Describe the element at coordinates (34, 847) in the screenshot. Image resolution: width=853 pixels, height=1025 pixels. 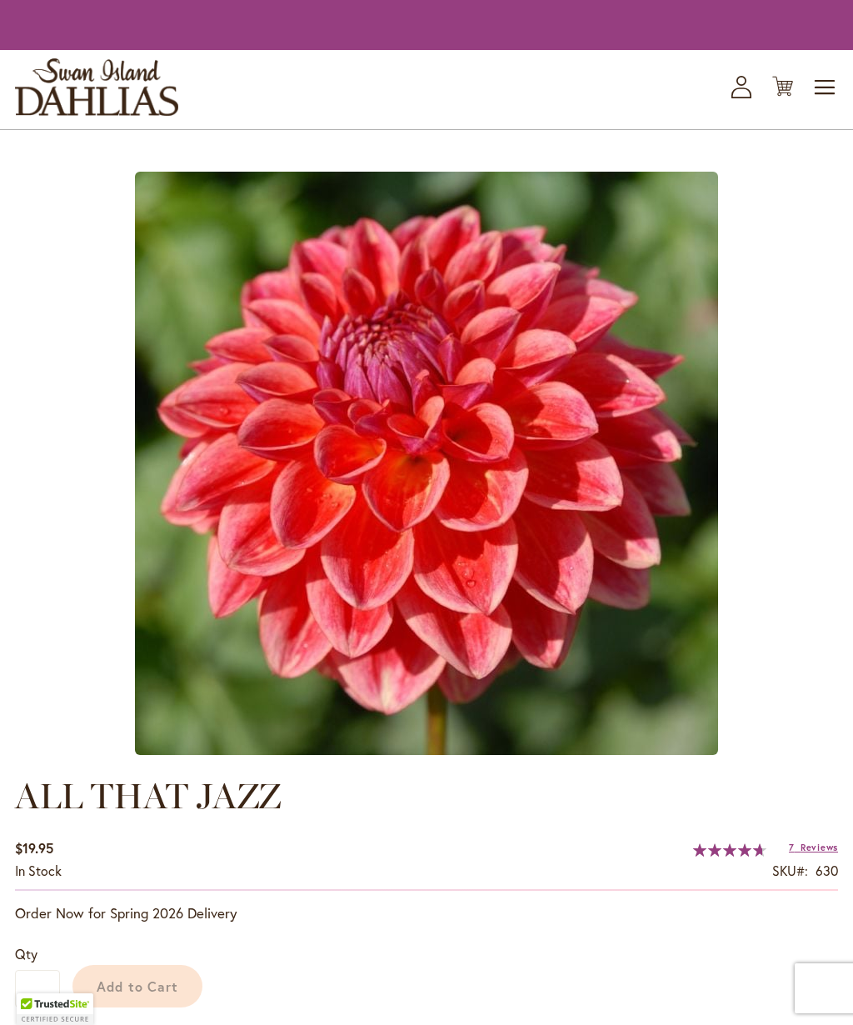
I see `span: $19.95` at that location.